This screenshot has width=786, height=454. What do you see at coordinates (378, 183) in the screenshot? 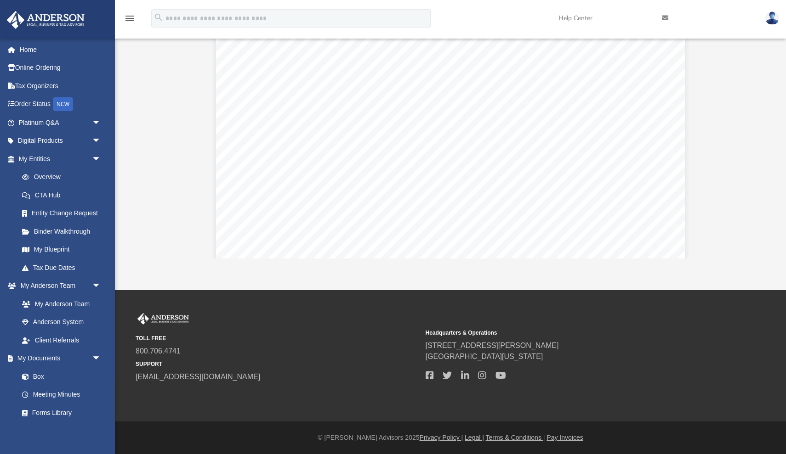
I see `span: enter them on this form. We advise that you use full legal names.` at bounding box center [378, 183].